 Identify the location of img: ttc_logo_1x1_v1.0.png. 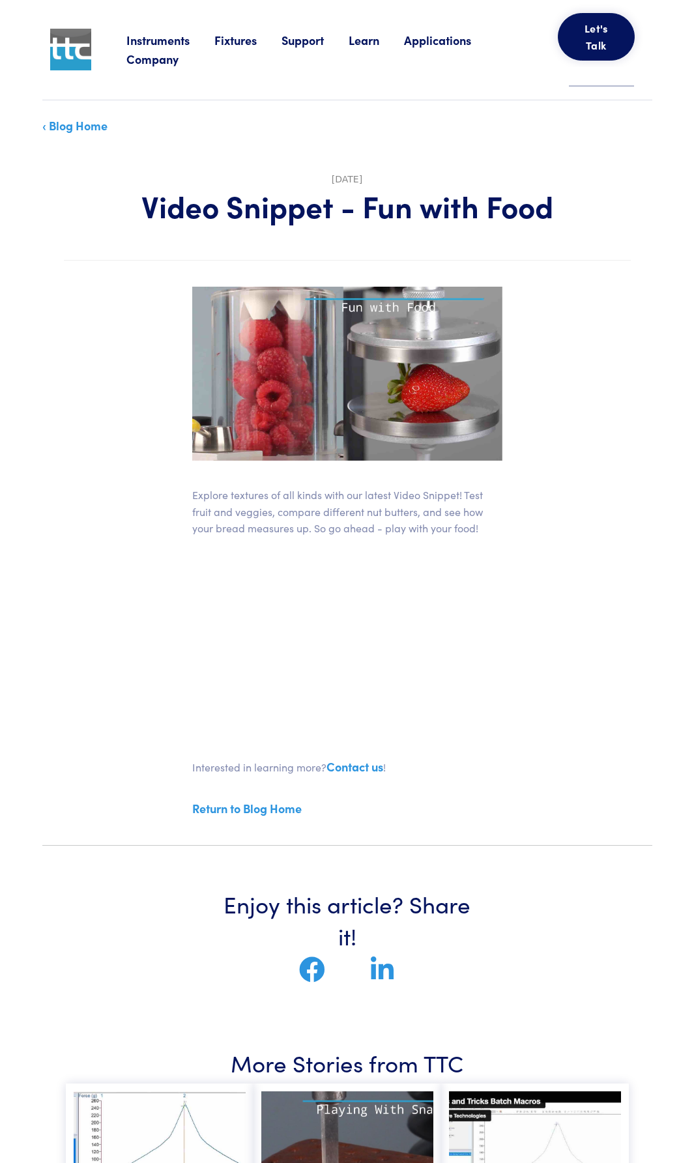
(71, 50).